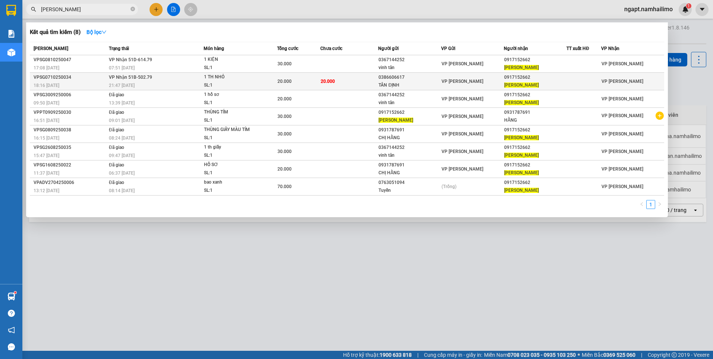 The width and height of the screenshot is (713, 359). What do you see at coordinates (232, 182) in the screenshot?
I see `div: bao xanh` at bounding box center [232, 182].